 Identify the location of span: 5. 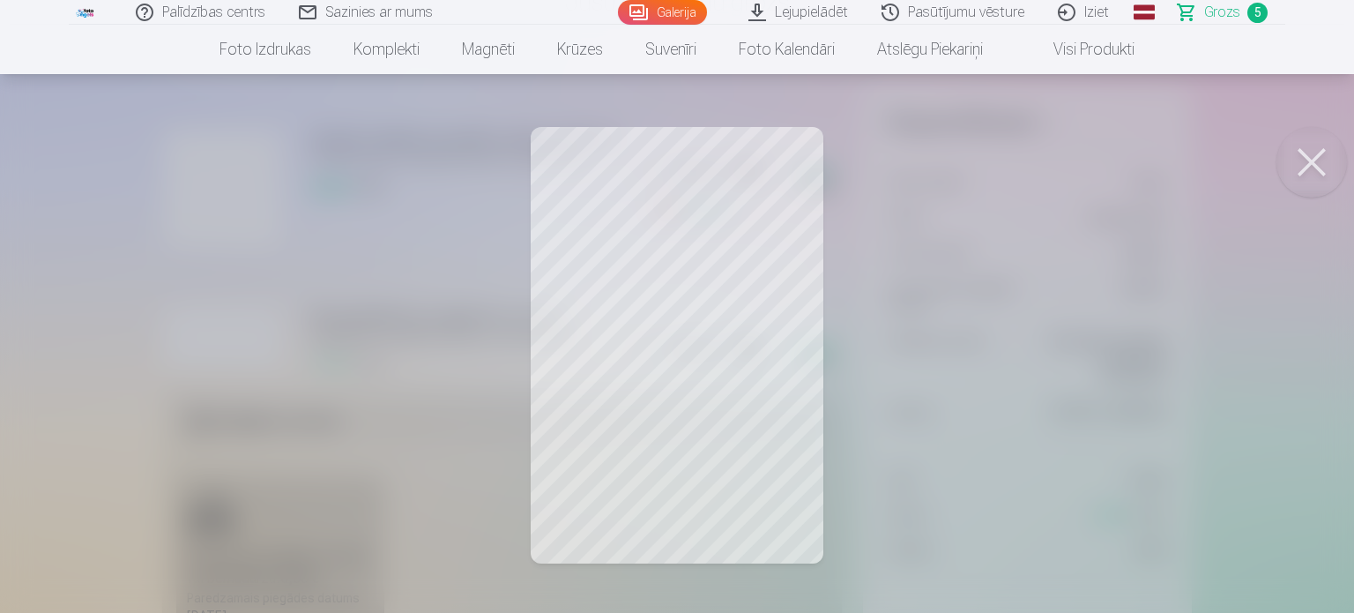
(1257, 12).